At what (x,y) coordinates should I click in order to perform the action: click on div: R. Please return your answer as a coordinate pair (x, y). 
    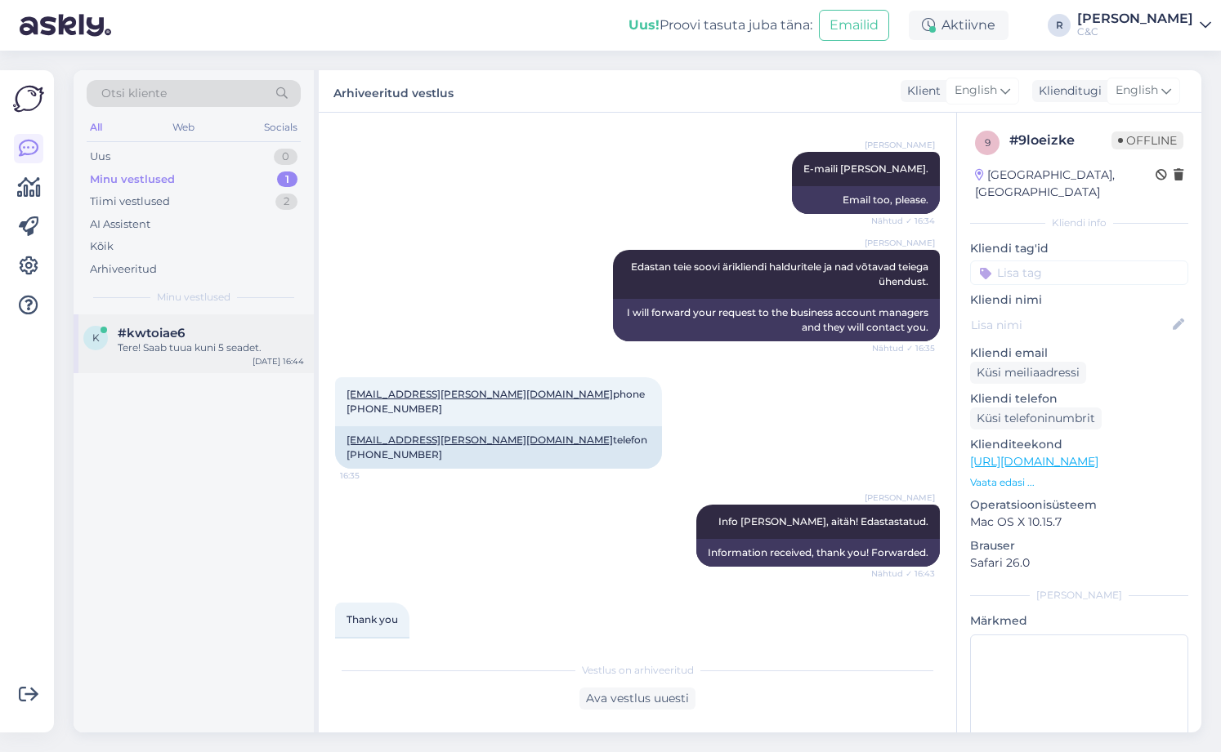
    Looking at the image, I should click on (1059, 25).